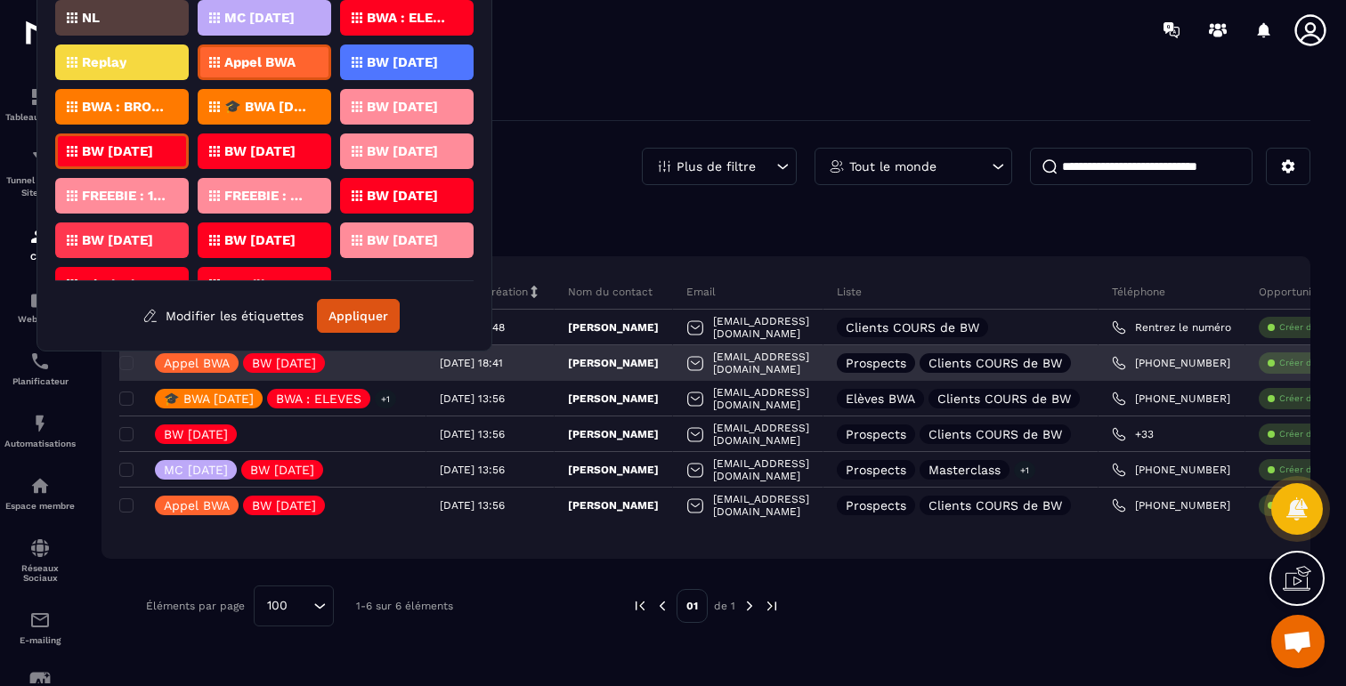 This screenshot has height=686, width=1346. I want to click on a: schedulerschedulerPlanificateur, so click(40, 369).